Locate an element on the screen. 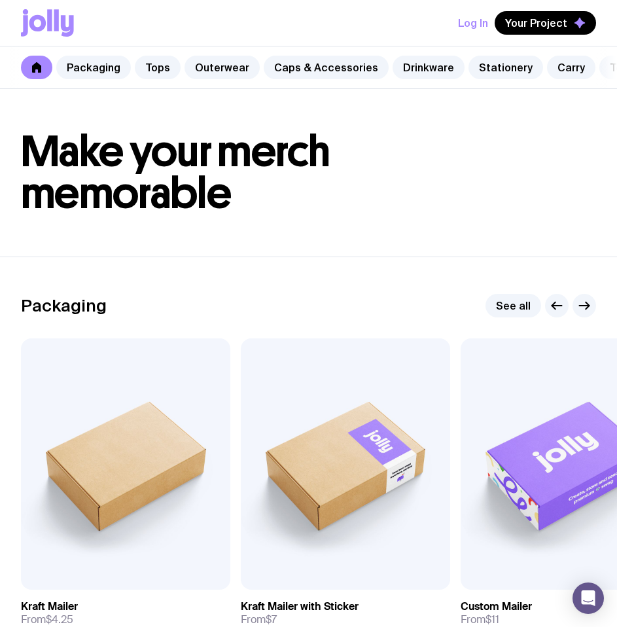 The image size is (617, 627). h3: Custom Mailer is located at coordinates (496, 606).